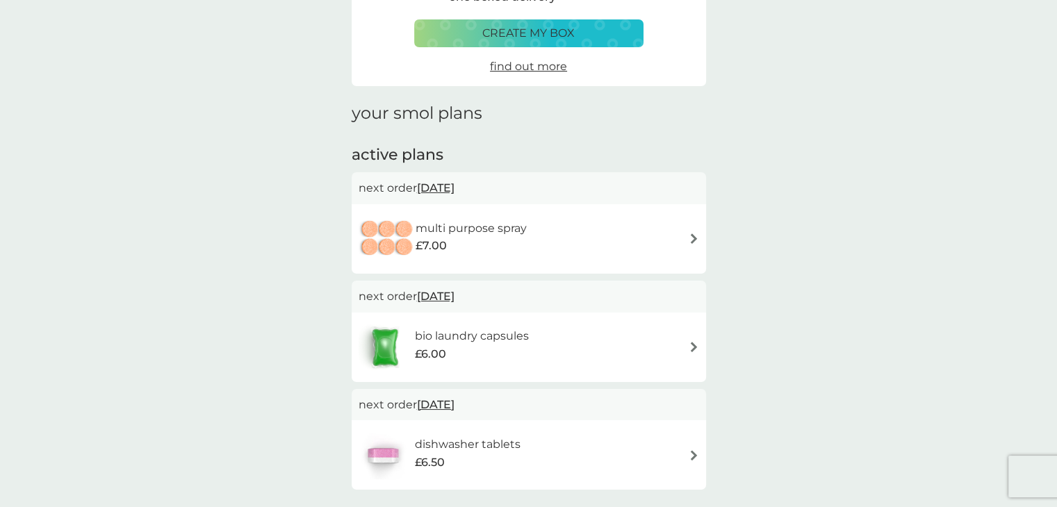  What do you see at coordinates (529, 113) in the screenshot?
I see `h1: your smol plans` at bounding box center [529, 113].